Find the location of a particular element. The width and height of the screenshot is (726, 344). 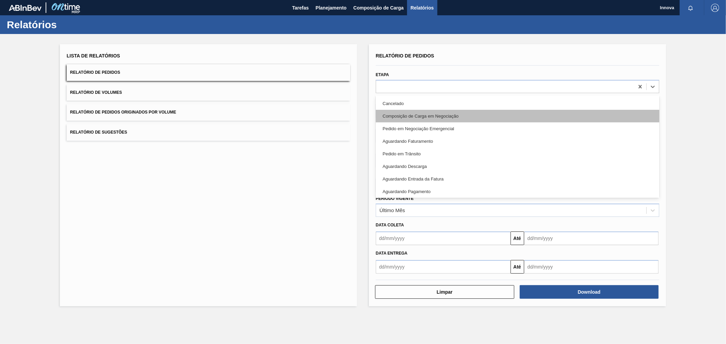

div: Pedido em Negociação Emergencial is located at coordinates (517, 129).